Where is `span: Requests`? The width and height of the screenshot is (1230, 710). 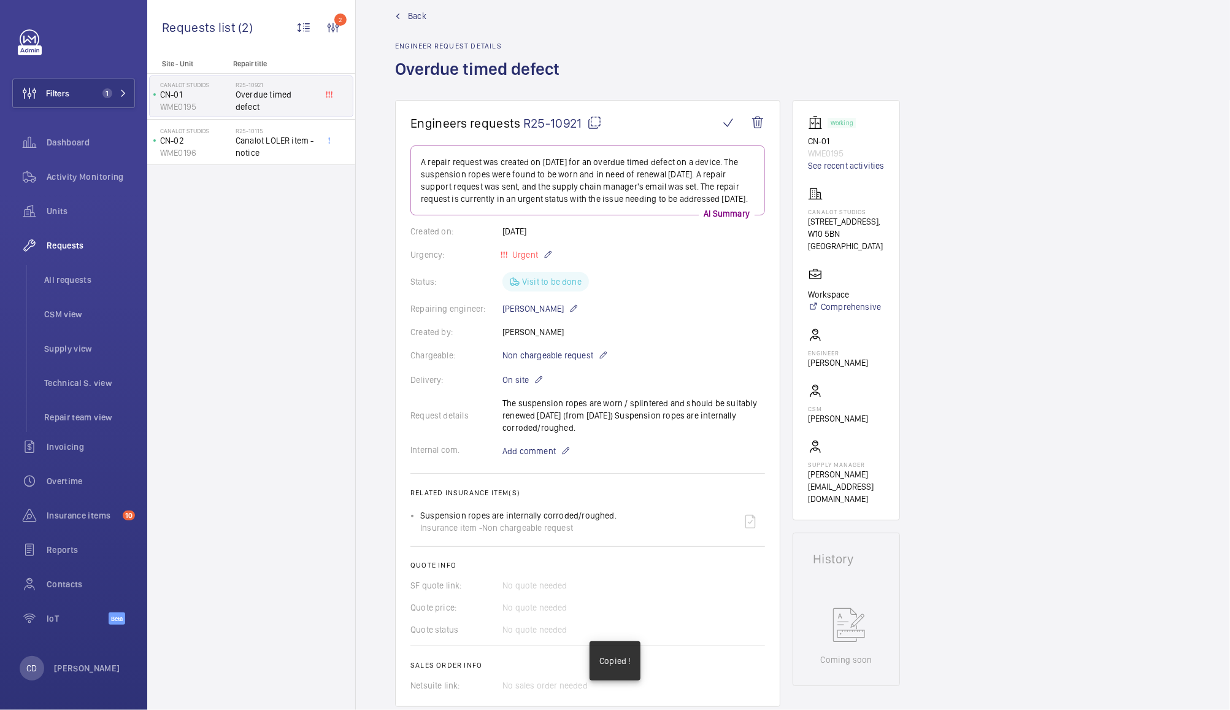 span: Requests is located at coordinates (91, 245).